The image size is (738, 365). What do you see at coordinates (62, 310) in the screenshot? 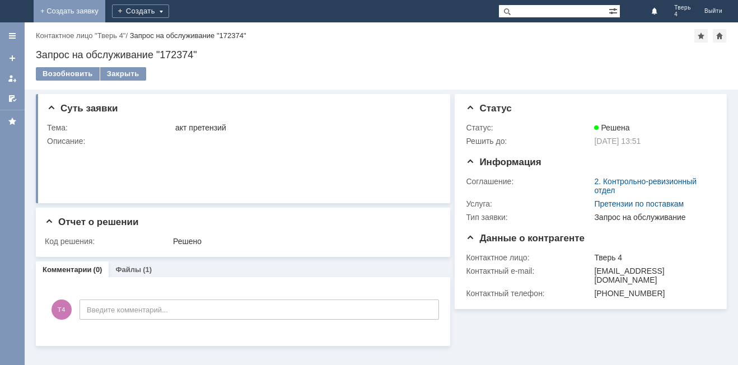
I see `span: Т4` at bounding box center [62, 310].